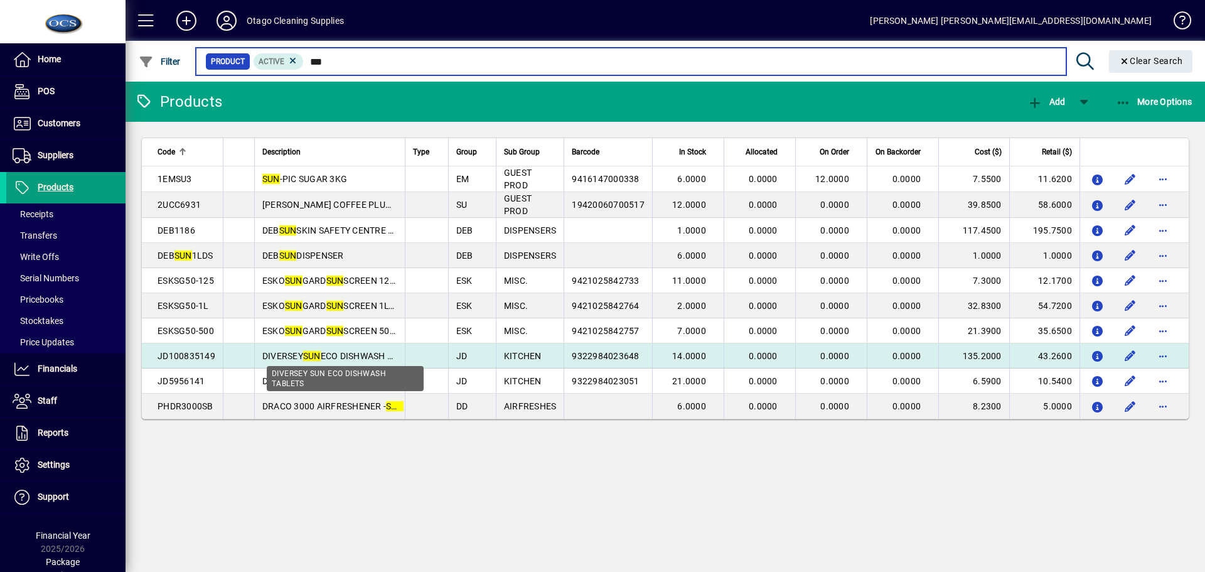 The image size is (1205, 572). What do you see at coordinates (1044, 406) in the screenshot?
I see `td: 5.0000` at bounding box center [1044, 406].